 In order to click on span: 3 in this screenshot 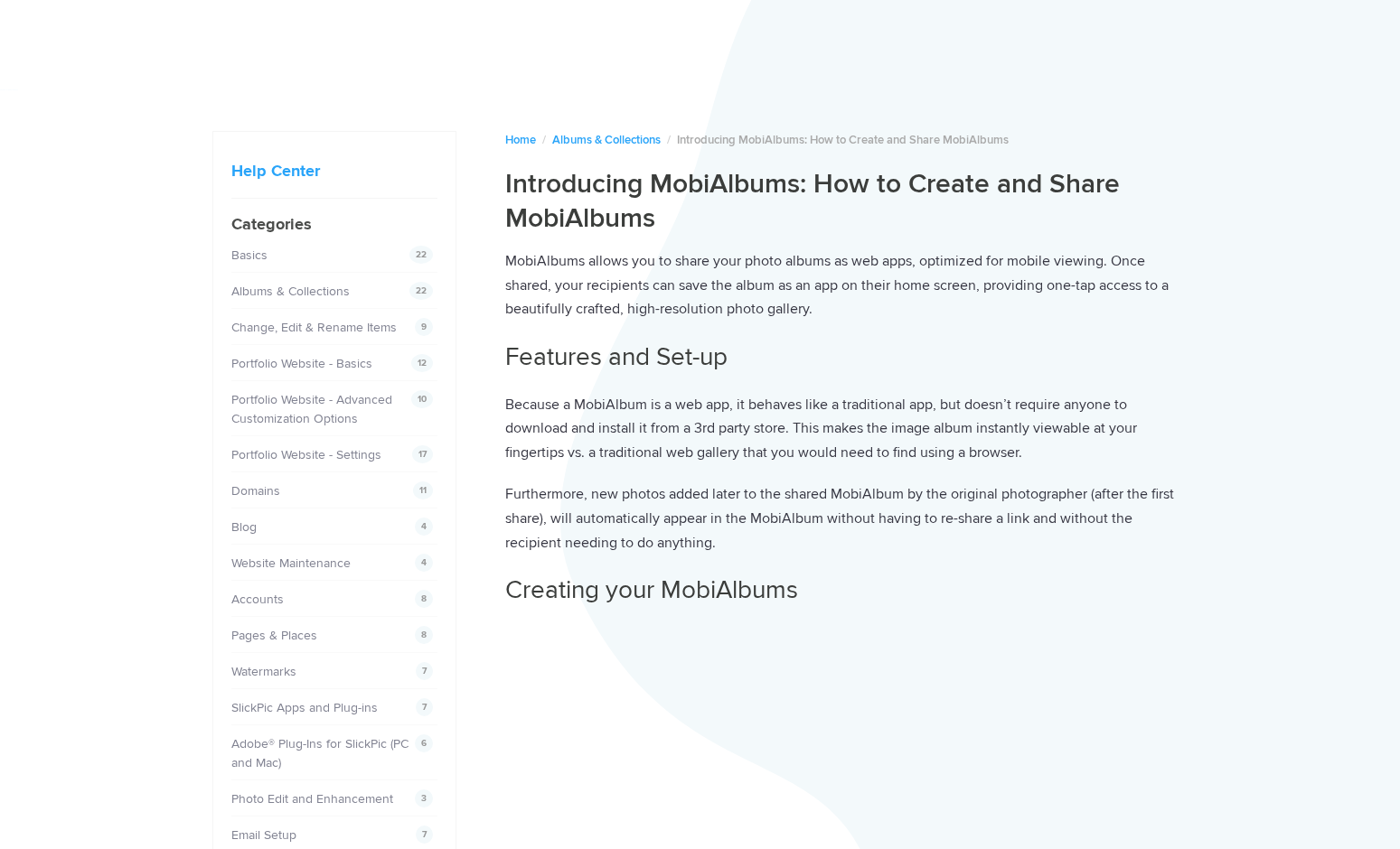, I will do `click(424, 799)`.